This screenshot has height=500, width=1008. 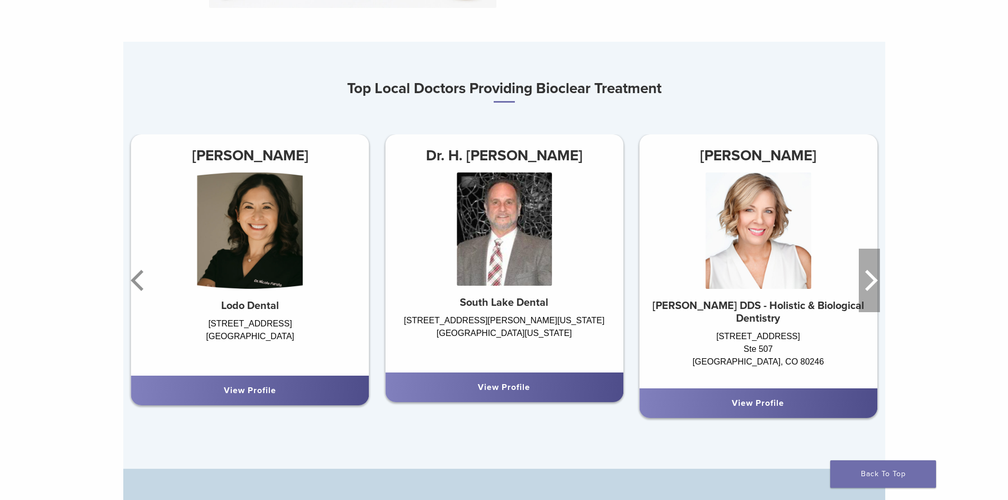 What do you see at coordinates (139, 281) in the screenshot?
I see `button: Previous` at bounding box center [139, 281].